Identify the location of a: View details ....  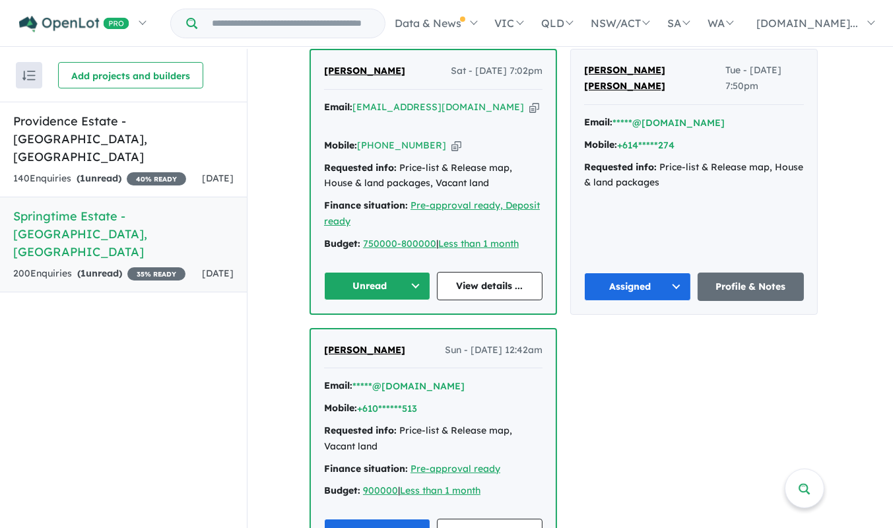
(490, 286).